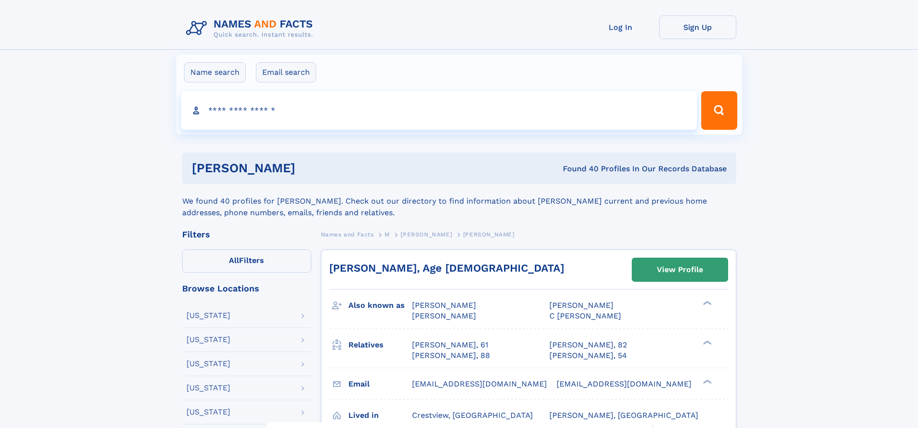  Describe the element at coordinates (380, 305) in the screenshot. I see `h3: Also known as` at that location.